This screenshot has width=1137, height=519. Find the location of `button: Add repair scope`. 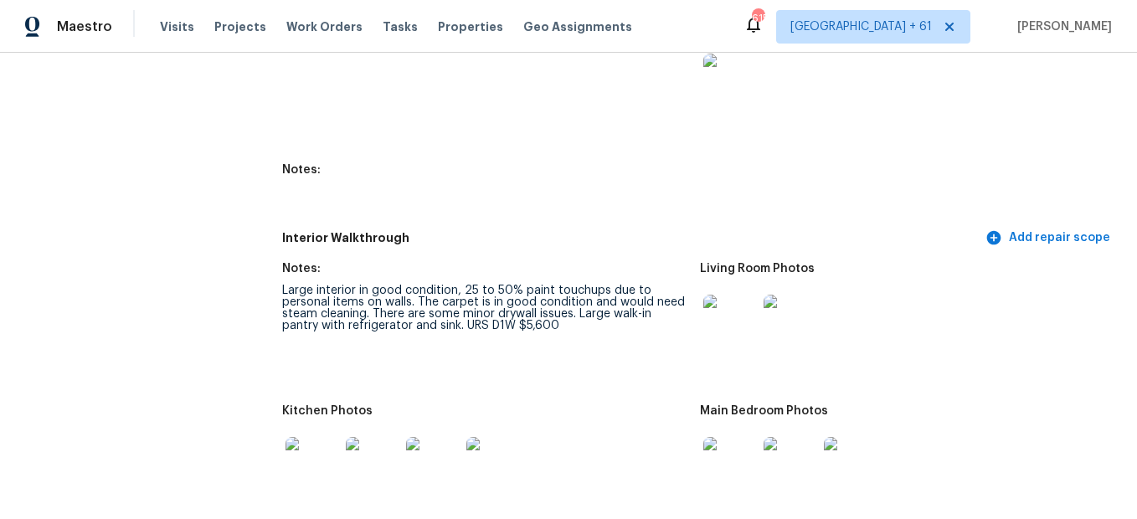

button: Add repair scope is located at coordinates (1049, 238).